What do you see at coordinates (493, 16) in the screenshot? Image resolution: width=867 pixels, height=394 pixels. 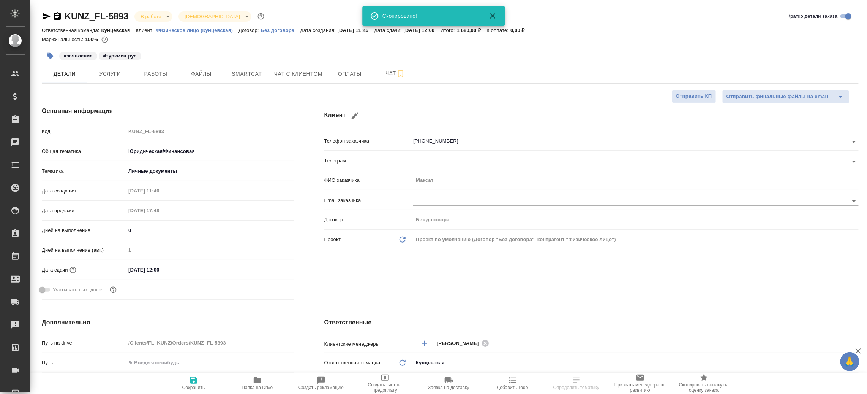 I see `button: Закрыть` at bounding box center [493, 16].